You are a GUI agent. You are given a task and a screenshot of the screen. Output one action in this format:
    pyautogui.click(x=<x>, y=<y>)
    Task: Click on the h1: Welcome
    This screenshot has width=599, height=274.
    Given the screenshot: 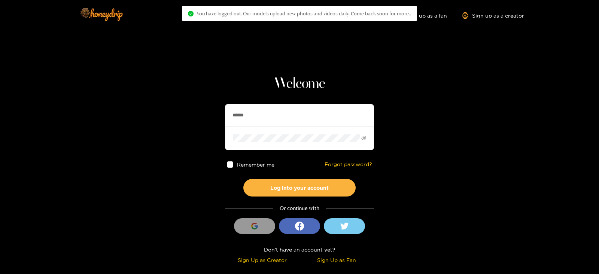 What is the action you would take?
    pyautogui.click(x=299, y=84)
    